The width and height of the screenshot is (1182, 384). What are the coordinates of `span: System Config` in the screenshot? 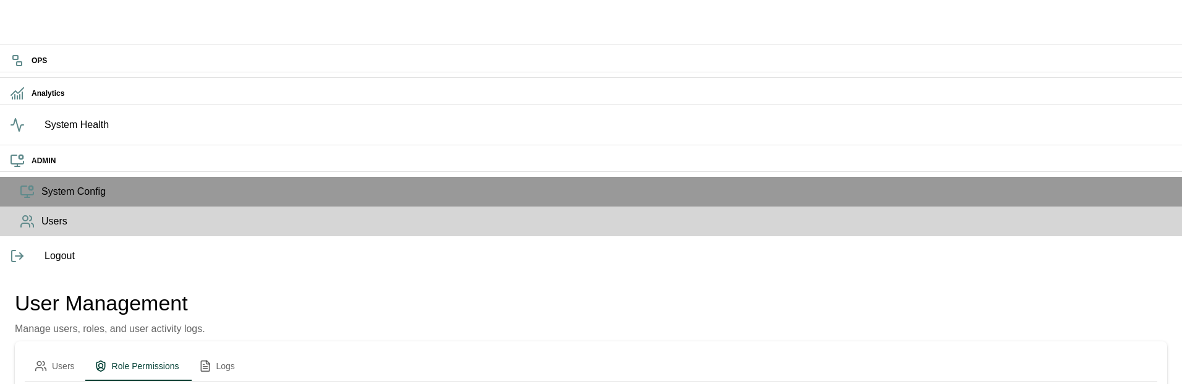 It's located at (607, 192).